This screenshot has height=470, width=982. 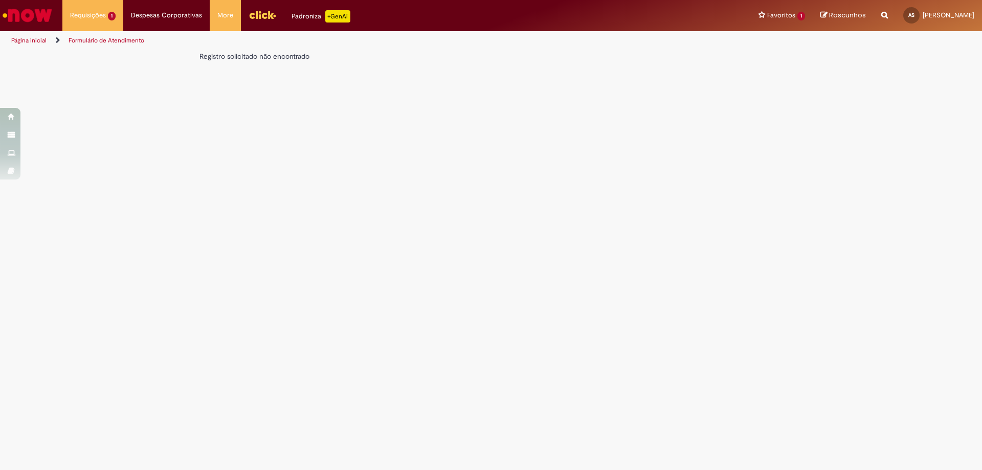 I want to click on img: ServiceNow, so click(x=27, y=15).